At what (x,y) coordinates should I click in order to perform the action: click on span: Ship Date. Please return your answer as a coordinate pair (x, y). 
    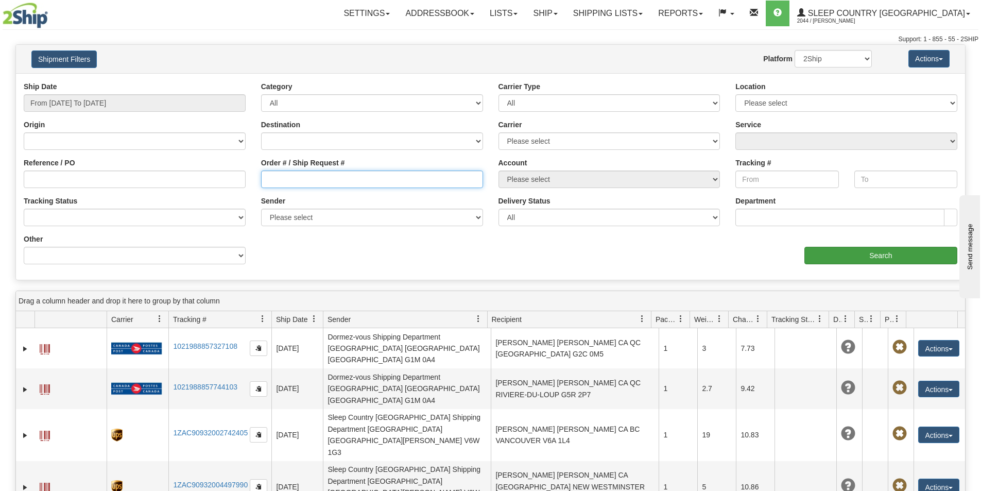
    Looking at the image, I should click on (292, 319).